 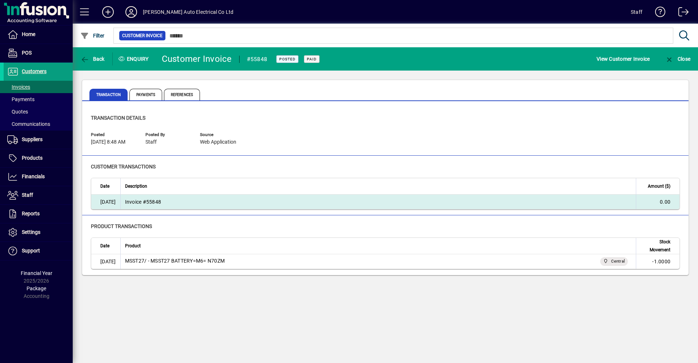 What do you see at coordinates (623, 59) in the screenshot?
I see `button: View Customer Invoice` at bounding box center [623, 59].